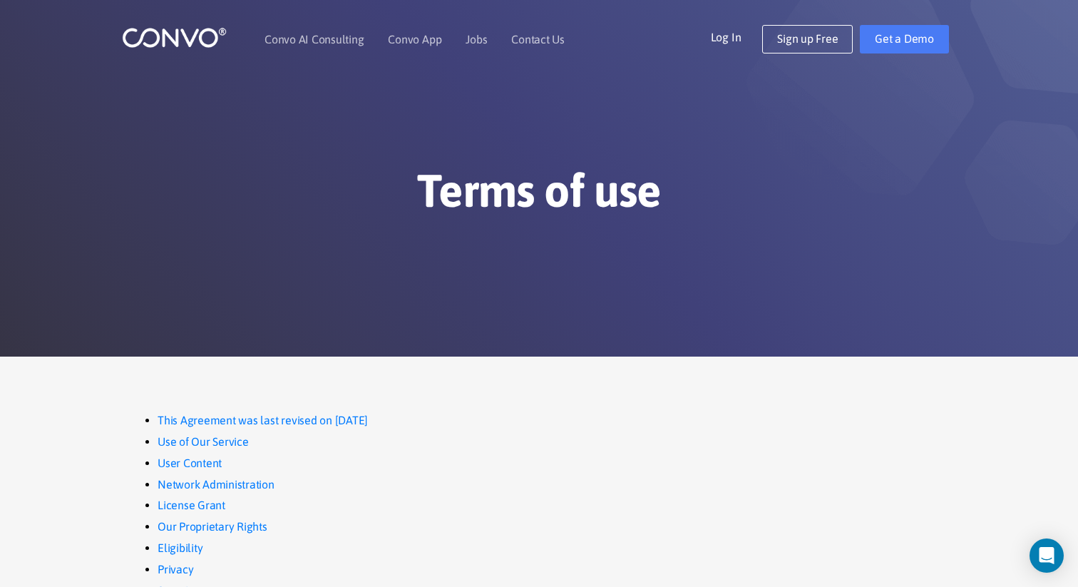 The image size is (1078, 587). I want to click on a: Privacy, so click(175, 570).